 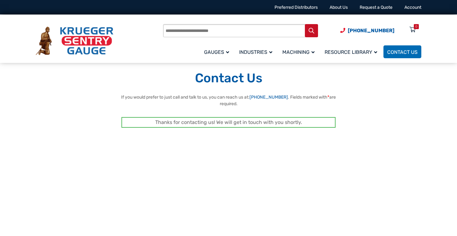 What do you see at coordinates (413, 7) in the screenshot?
I see `a: Account` at bounding box center [413, 7].